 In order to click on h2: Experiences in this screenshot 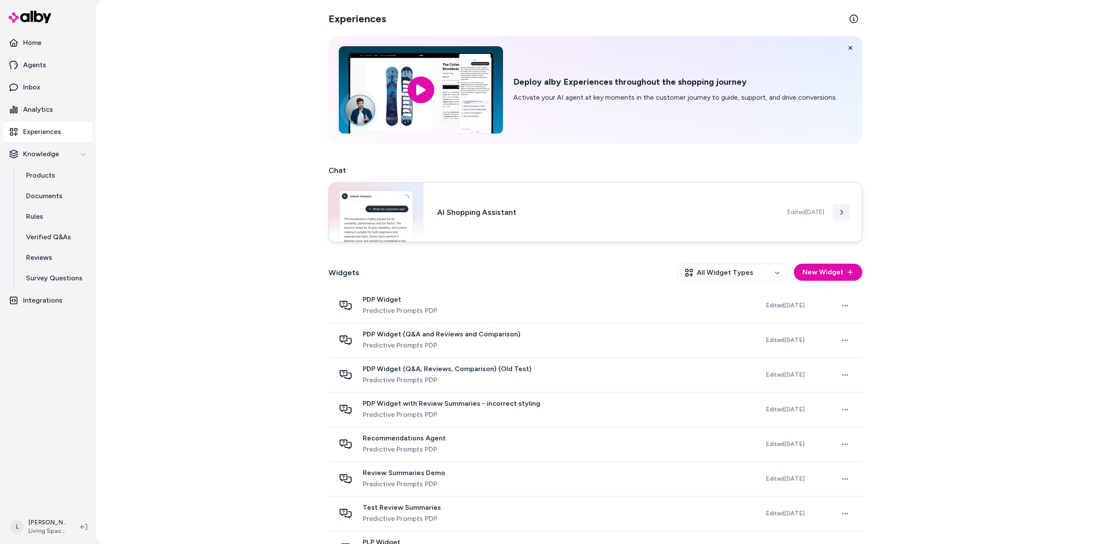, I will do `click(357, 19)`.